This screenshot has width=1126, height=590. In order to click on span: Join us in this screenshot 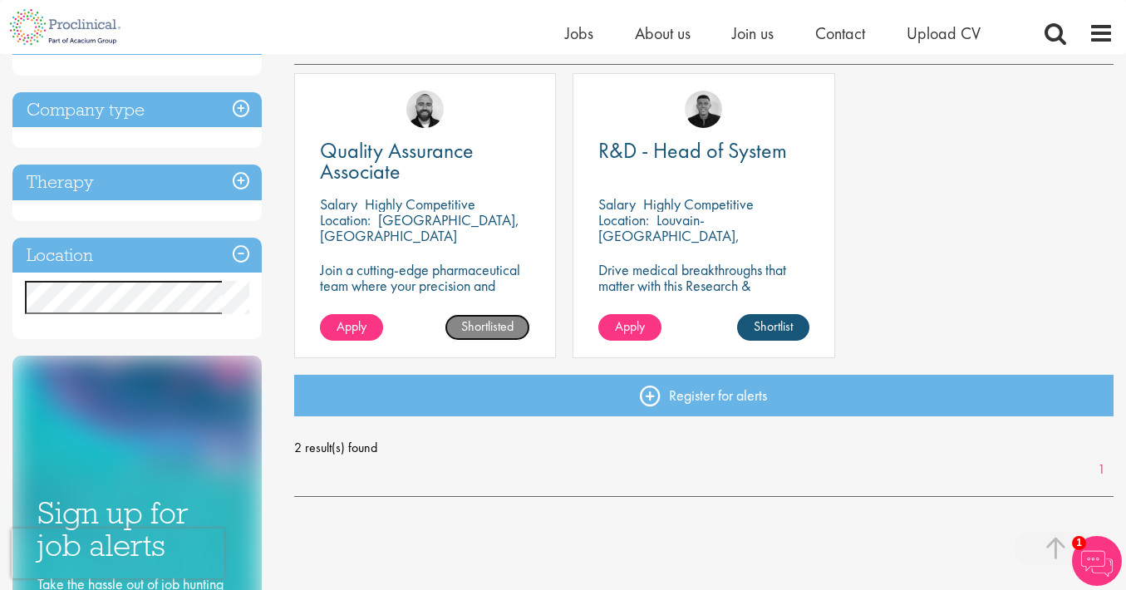, I will do `click(753, 33)`.